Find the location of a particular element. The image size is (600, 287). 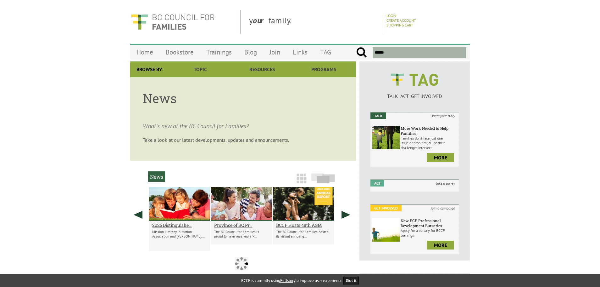

em: Talk is located at coordinates (379, 115).